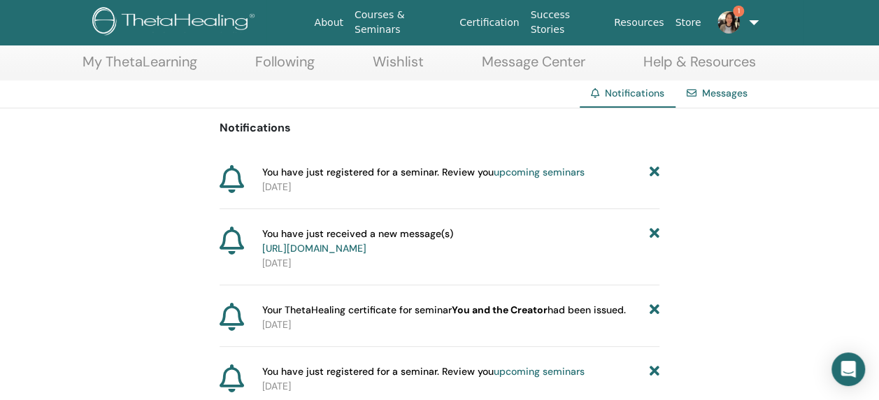 The width and height of the screenshot is (879, 400). What do you see at coordinates (140, 66) in the screenshot?
I see `a: My ThetaLearning` at bounding box center [140, 66].